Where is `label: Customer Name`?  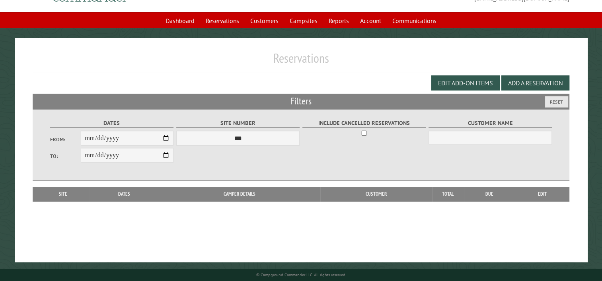
label: Customer Name is located at coordinates (490, 123).